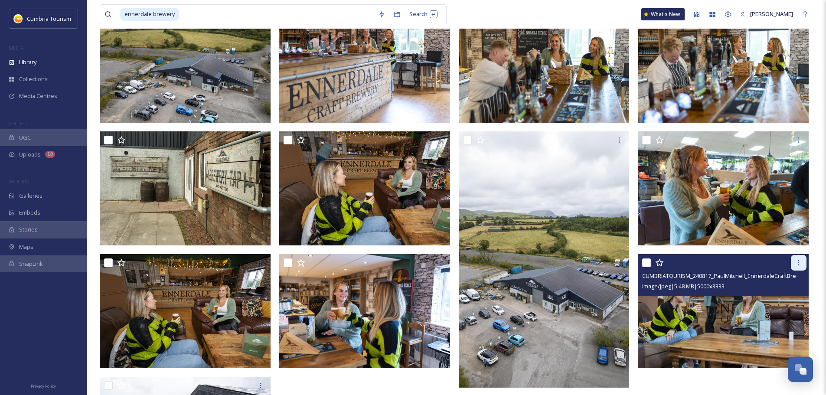 The width and height of the screenshot is (826, 395). I want to click on div: What's New, so click(663, 14).